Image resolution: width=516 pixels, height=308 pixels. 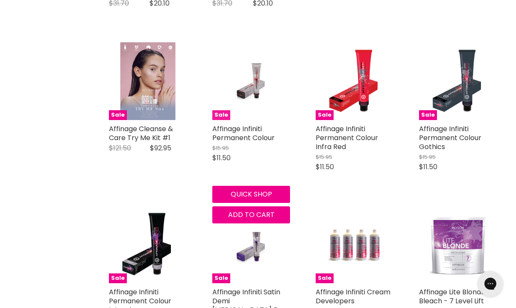 What do you see at coordinates (161, 148) in the screenshot?
I see `span: $92.95` at bounding box center [161, 148].